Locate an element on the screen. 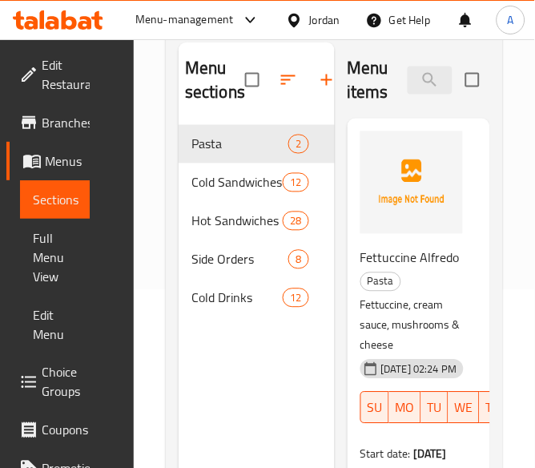 This screenshot has height=468, width=535. span: Hot Sandwiches is located at coordinates (237, 221).